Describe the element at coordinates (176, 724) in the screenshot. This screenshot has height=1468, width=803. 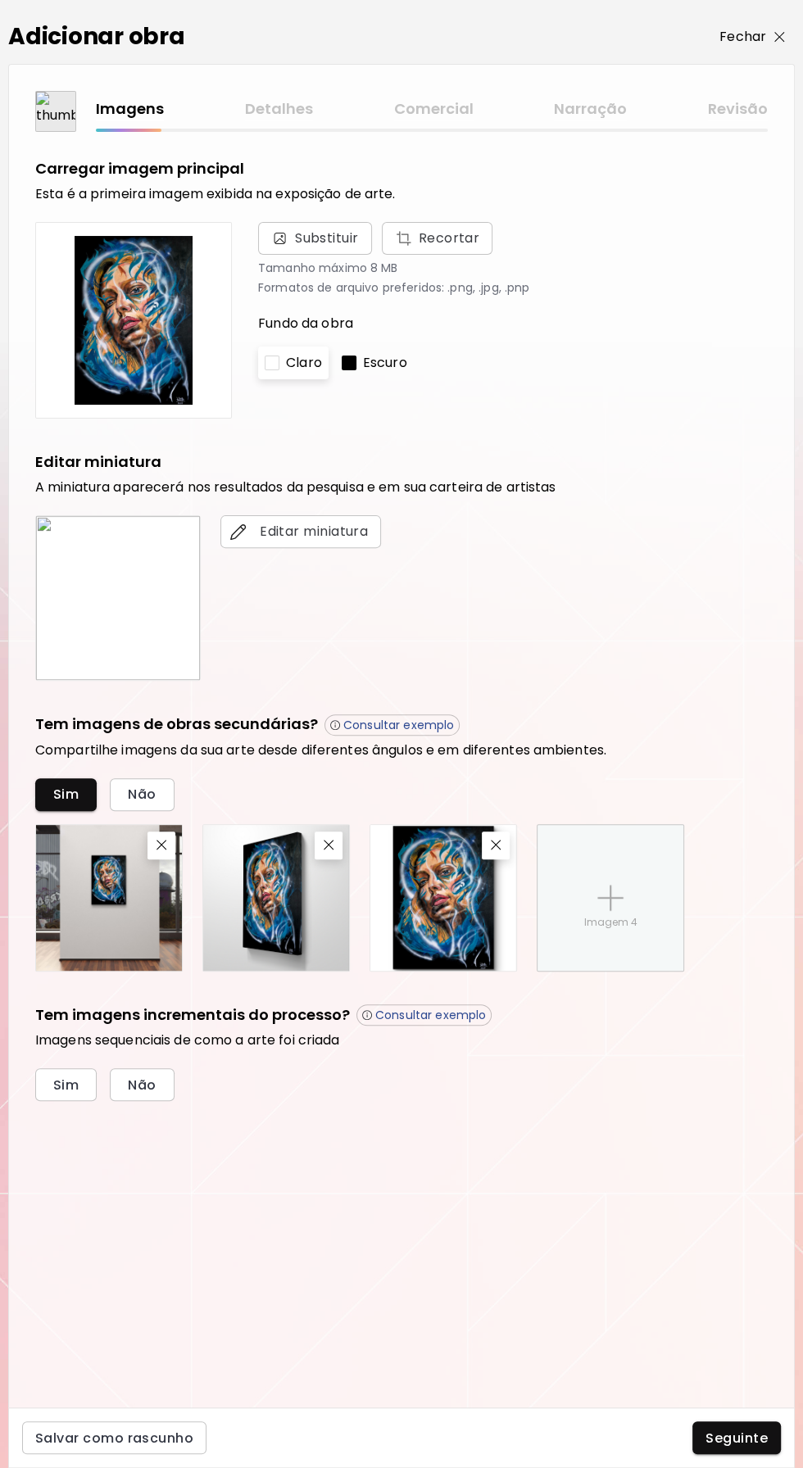
I see `h5: Tem imagens de obras secundárias?` at that location.